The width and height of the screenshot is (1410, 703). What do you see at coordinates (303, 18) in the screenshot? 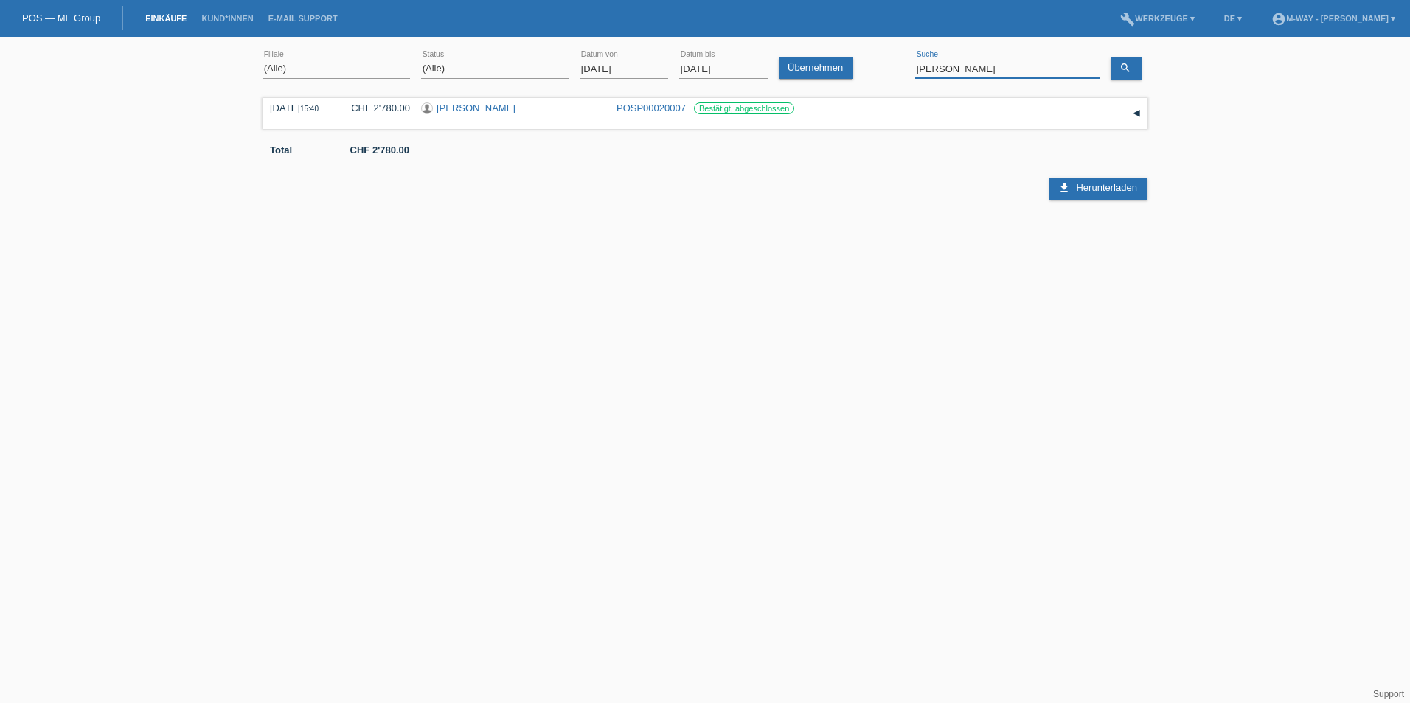
I see `a: E-Mail Support` at bounding box center [303, 18].